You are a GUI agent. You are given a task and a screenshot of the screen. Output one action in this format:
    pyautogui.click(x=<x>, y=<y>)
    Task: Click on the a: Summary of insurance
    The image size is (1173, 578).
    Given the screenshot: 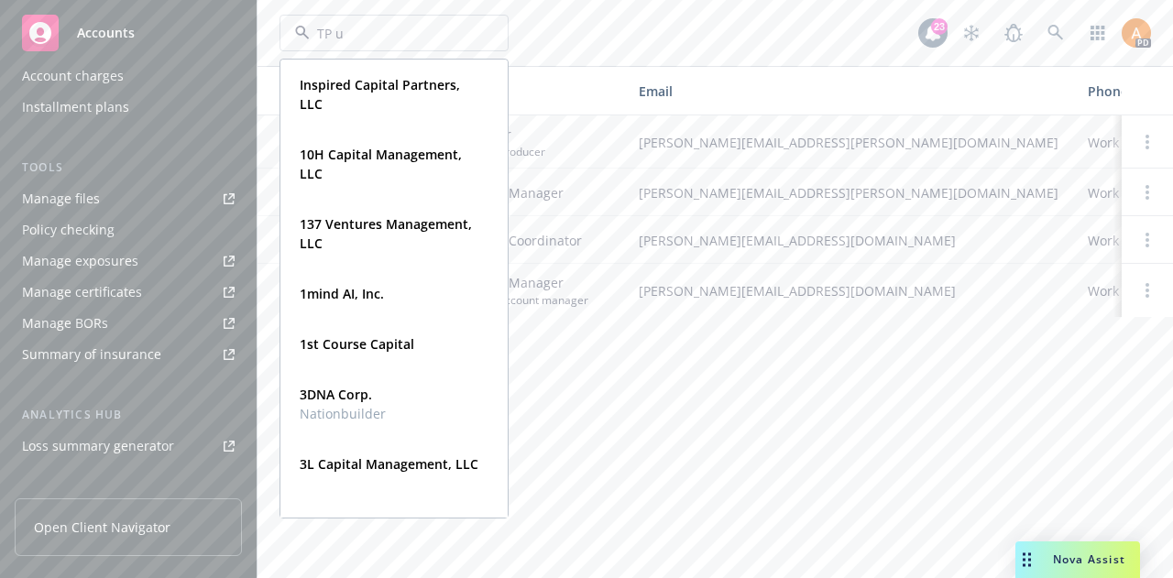 What is the action you would take?
    pyautogui.click(x=128, y=355)
    